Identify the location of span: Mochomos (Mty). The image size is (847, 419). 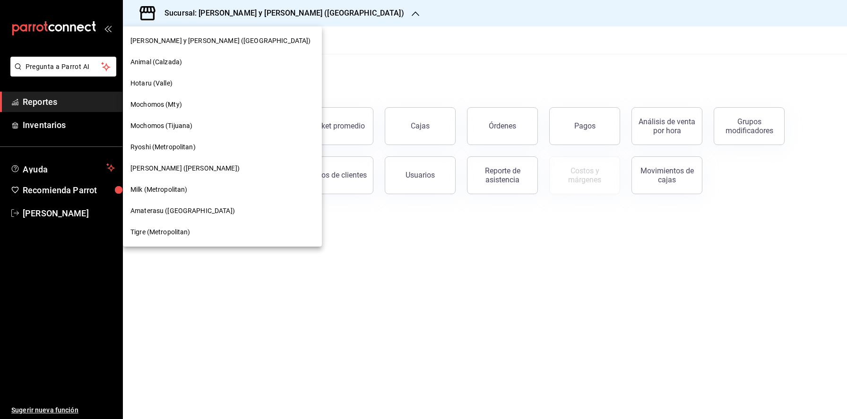
(156, 104).